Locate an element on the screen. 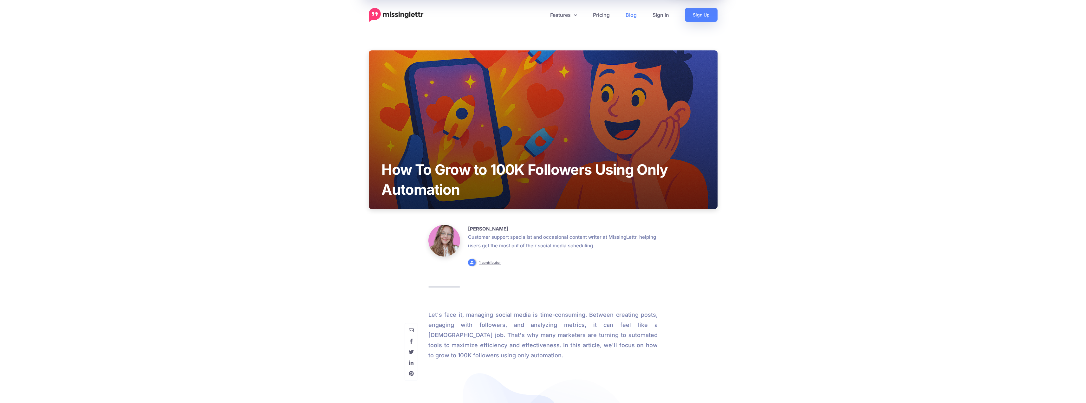 This screenshot has height=403, width=1086. a: Sign Up is located at coordinates (701, 15).